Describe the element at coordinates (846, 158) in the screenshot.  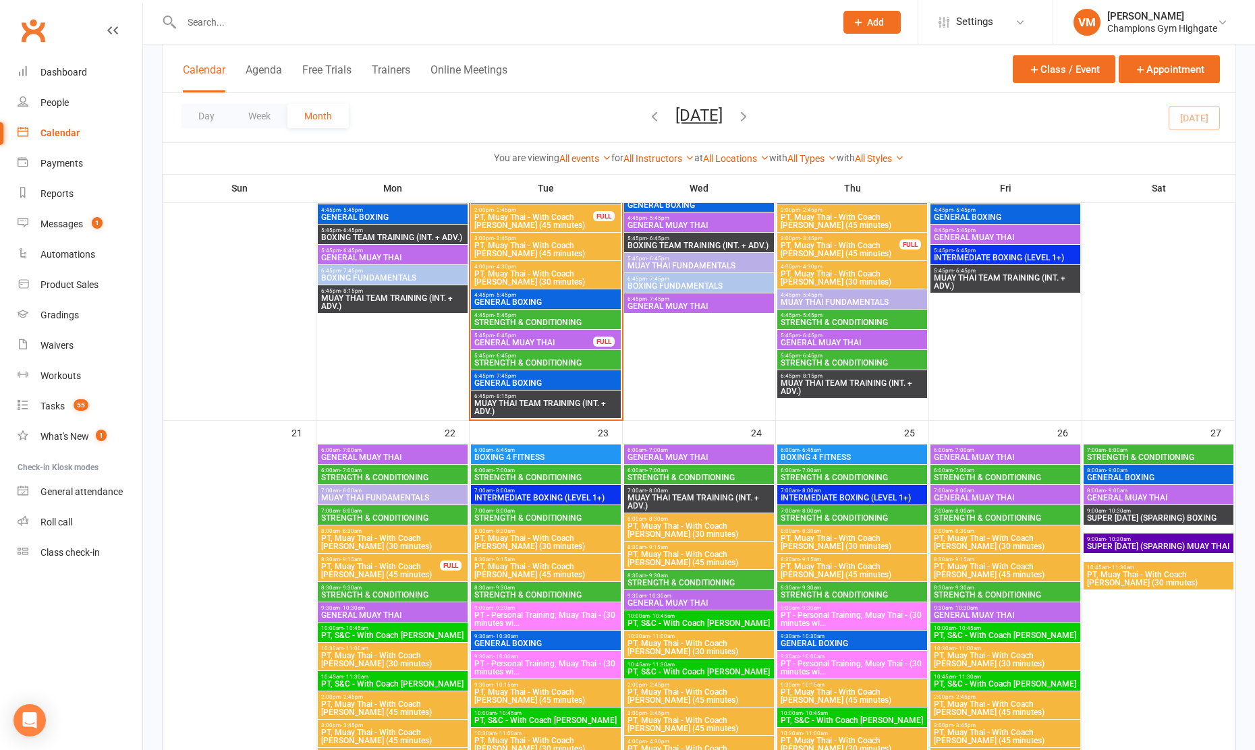
I see `strong: with` at that location.